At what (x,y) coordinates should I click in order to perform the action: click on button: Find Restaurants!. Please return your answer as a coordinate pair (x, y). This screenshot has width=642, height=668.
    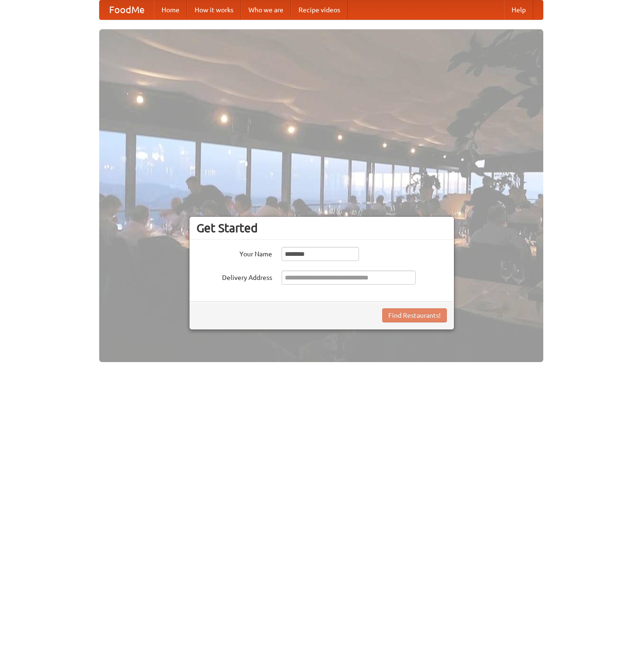
    Looking at the image, I should click on (414, 315).